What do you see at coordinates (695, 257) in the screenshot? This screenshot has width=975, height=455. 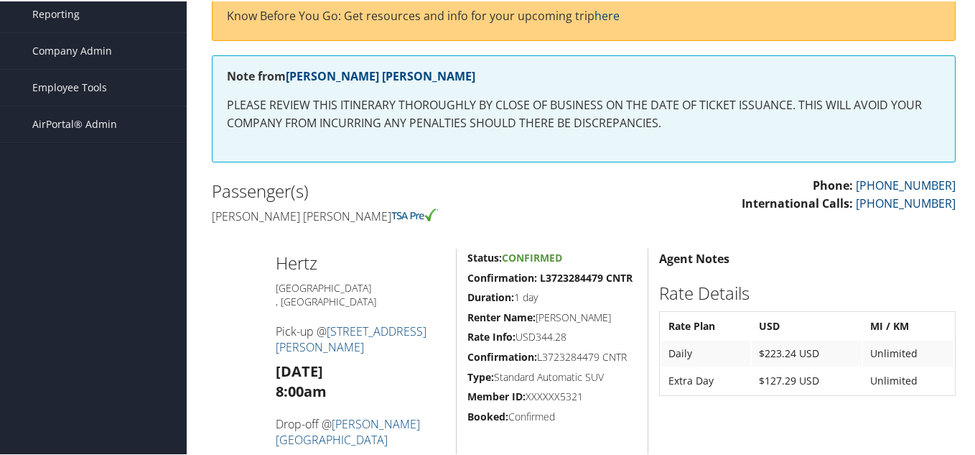 I see `strong: Agent Notes` at bounding box center [695, 257].